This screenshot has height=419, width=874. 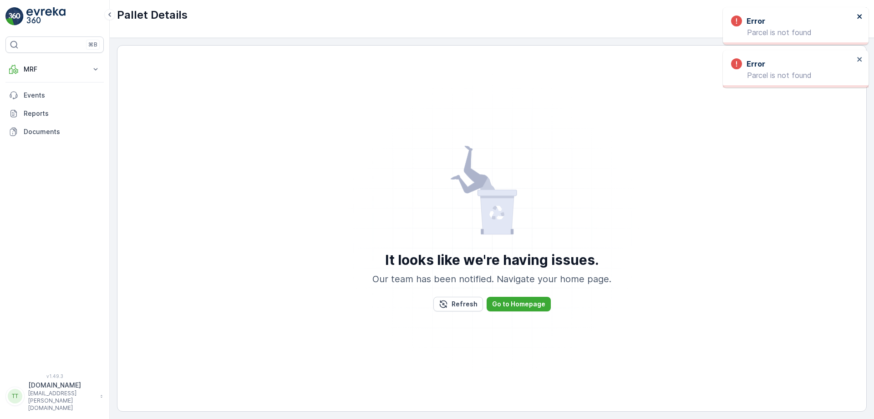 What do you see at coordinates (15, 396) in the screenshot?
I see `div: TT` at bounding box center [15, 396].